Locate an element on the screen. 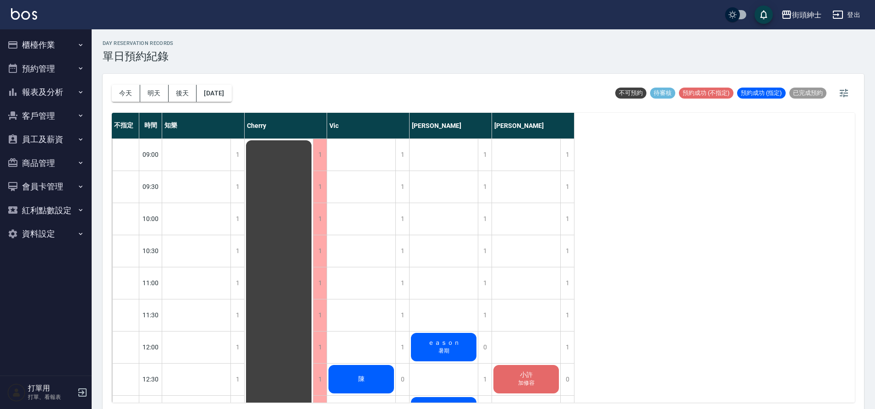 Image resolution: width=875 pixels, height=409 pixels. button: 街頭紳士 is located at coordinates (801, 15).